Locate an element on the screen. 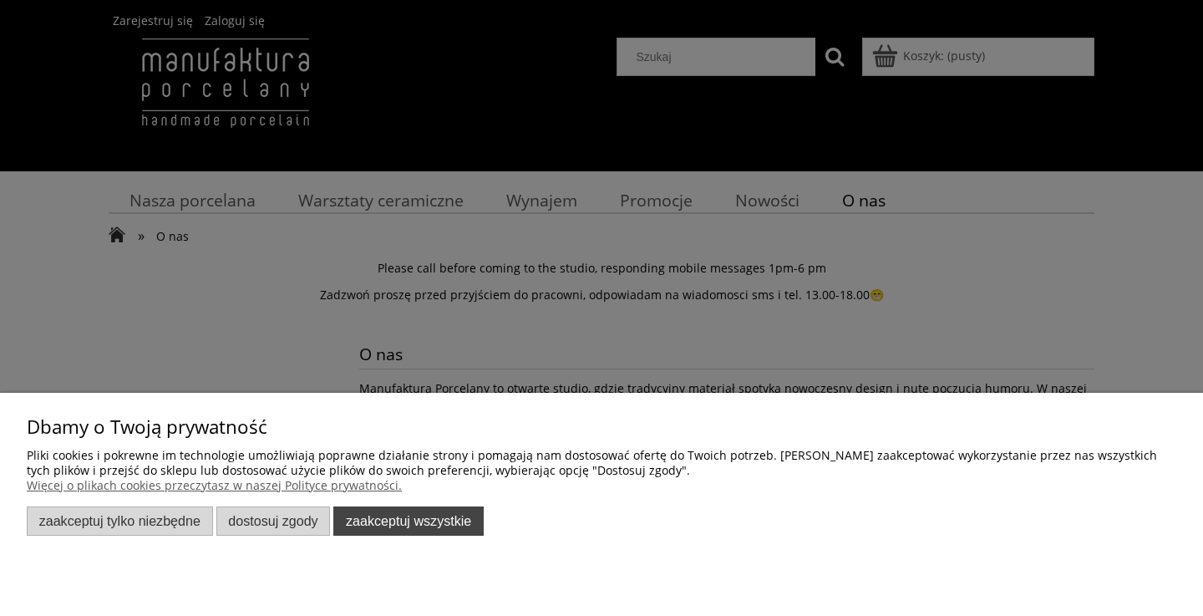 The image size is (1203, 616). a: Więcej o plikach cookies przeczytasz w naszej Polityce prywatności. is located at coordinates (214, 484).